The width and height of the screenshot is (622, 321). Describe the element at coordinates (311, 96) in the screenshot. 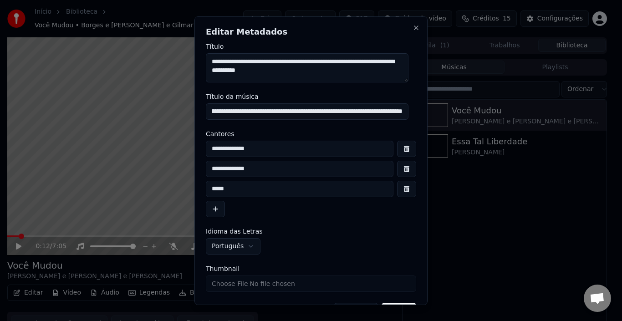

I see `label: Título da música` at that location.